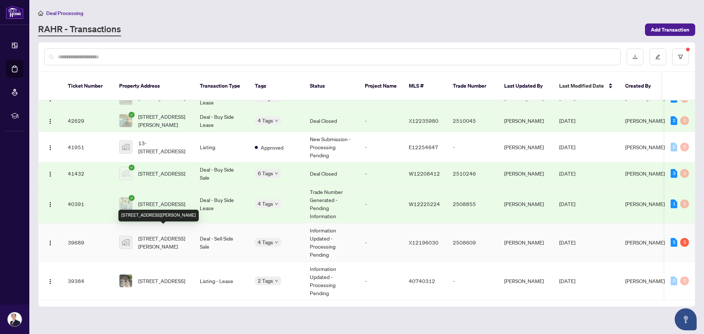 This screenshot has height=334, width=704. Describe the element at coordinates (88, 147) in the screenshot. I see `td: 41951` at that location.